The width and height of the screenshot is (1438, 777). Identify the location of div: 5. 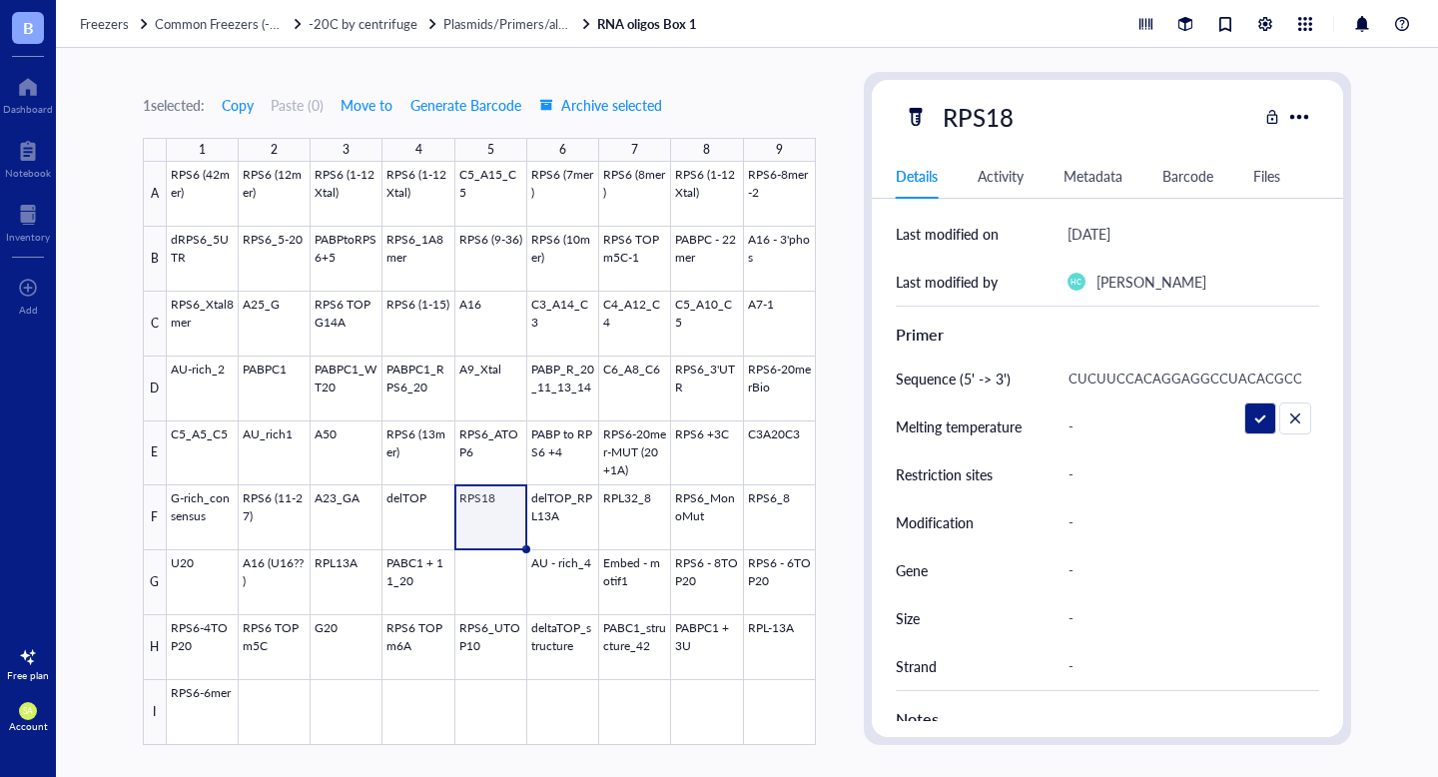
(490, 150).